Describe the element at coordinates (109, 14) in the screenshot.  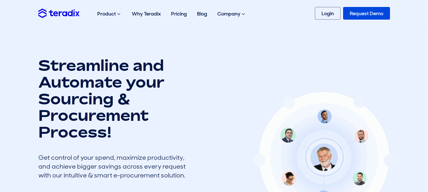
I see `div: Product` at that location.